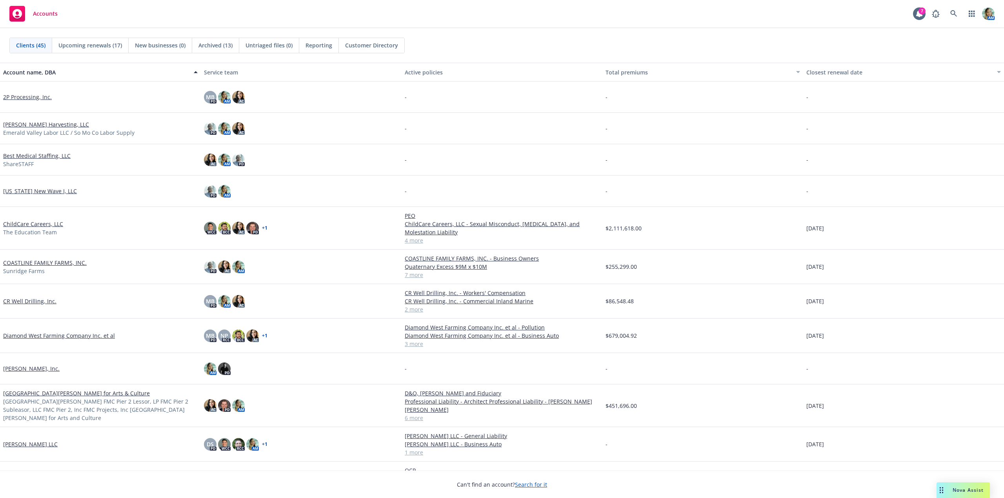 This screenshot has height=498, width=1004. Describe the element at coordinates (968, 490) in the screenshot. I see `span: Nova Assist` at that location.